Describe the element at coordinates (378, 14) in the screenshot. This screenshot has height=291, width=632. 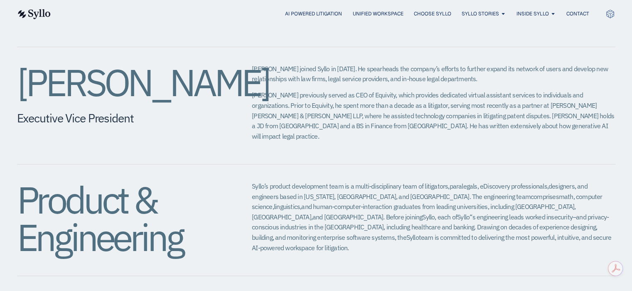
I see `a: Unified Workspace` at that location.